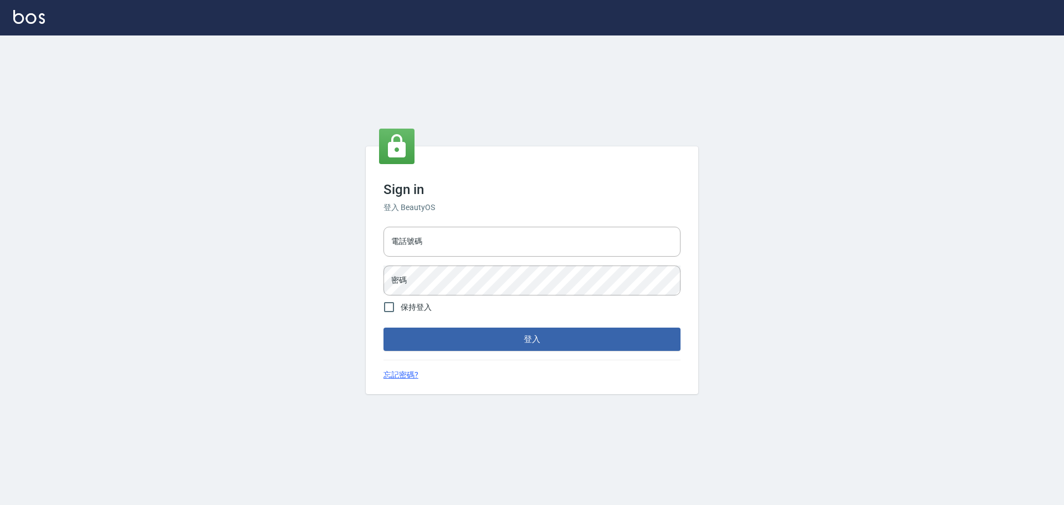  Describe the element at coordinates (532, 207) in the screenshot. I see `h6: 登入 BeautyOS` at that location.